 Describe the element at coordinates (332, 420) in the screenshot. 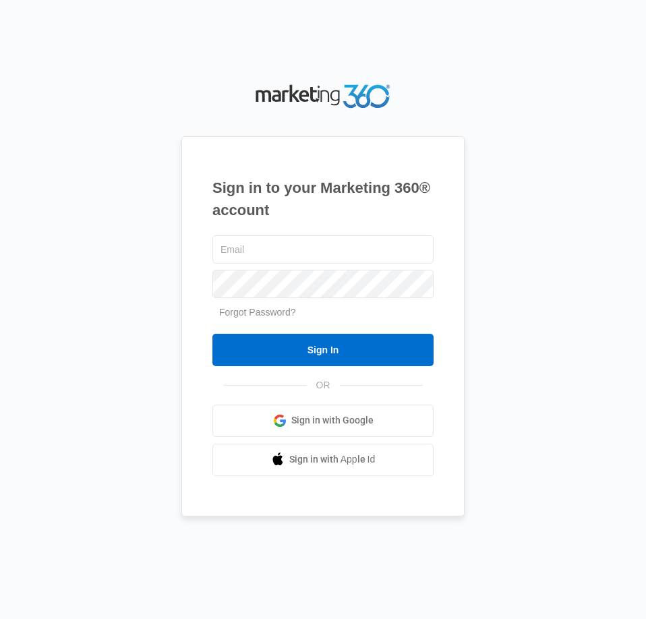

I see `span: Sign in with Google` at that location.